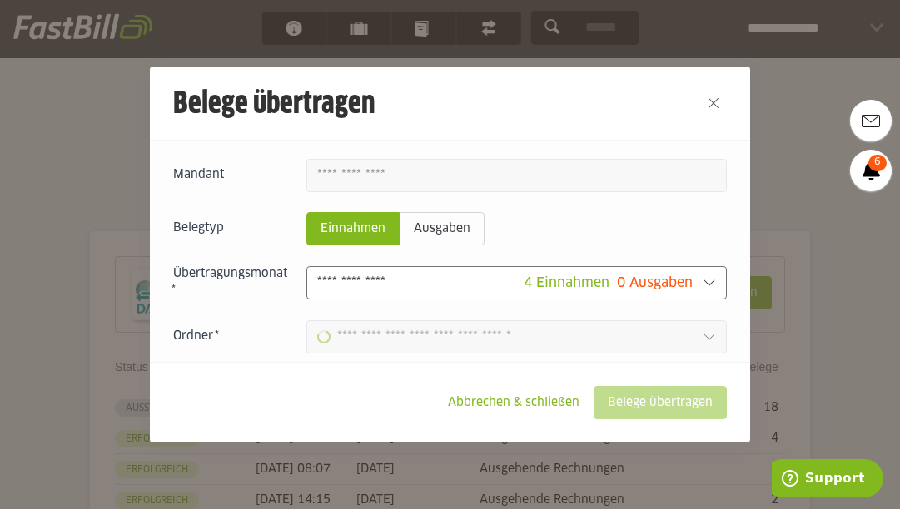  Describe the element at coordinates (514, 403) in the screenshot. I see `sl-button: Abbrechen & schließen` at that location.